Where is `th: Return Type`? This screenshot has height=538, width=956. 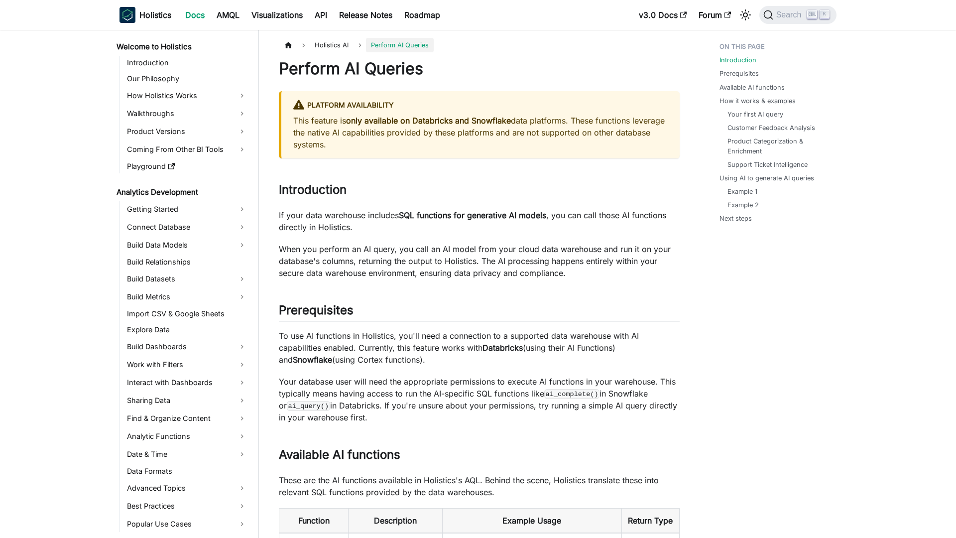
th: Return Type is located at coordinates (650, 521).